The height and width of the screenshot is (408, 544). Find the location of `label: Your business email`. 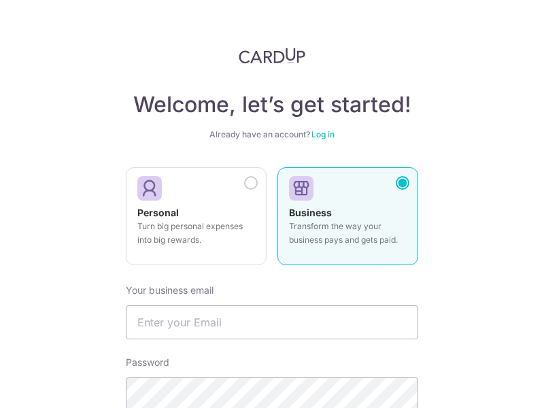

label: Your business email is located at coordinates (169, 290).